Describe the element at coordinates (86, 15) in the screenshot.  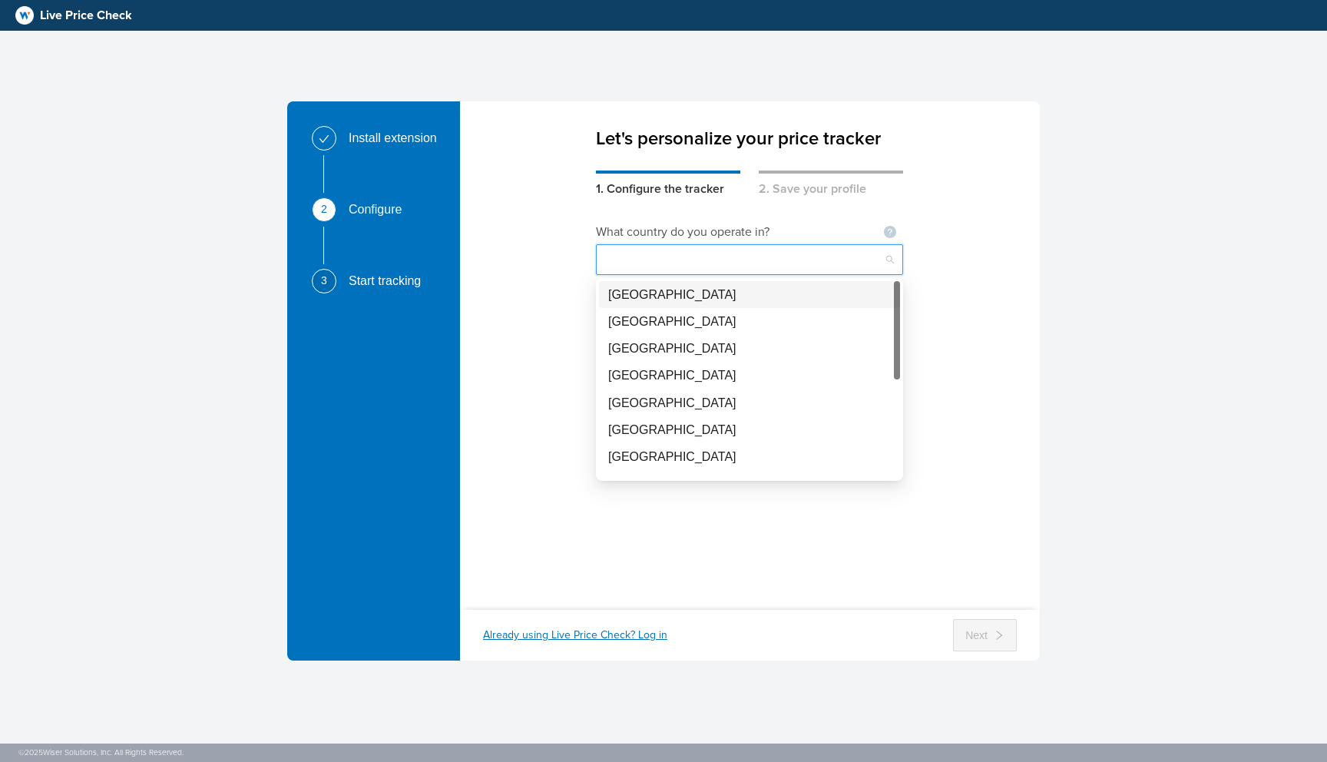
I see `span: Live Price Check` at that location.